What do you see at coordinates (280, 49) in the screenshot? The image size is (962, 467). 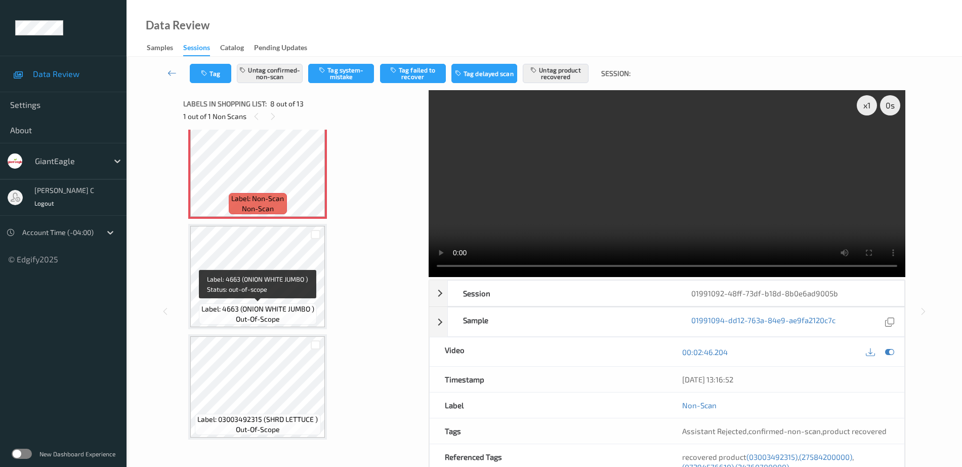 I see `div: Pending Updates` at bounding box center [280, 49].